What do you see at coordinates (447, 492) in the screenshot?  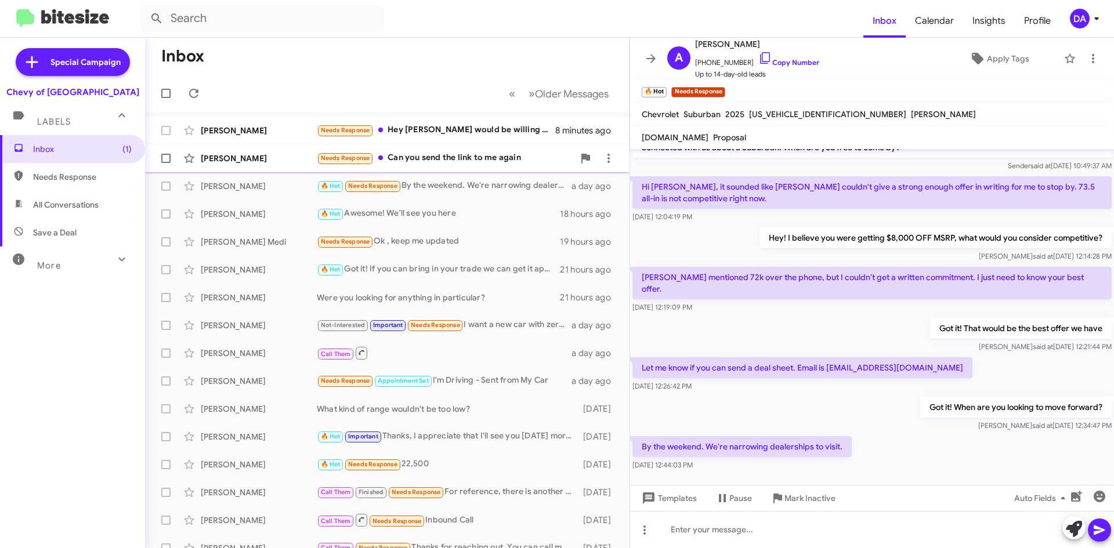 I see `div: For reference, there is another non-Mazda dealership interested in the vehicle as well, so let me...` at bounding box center [447, 492].